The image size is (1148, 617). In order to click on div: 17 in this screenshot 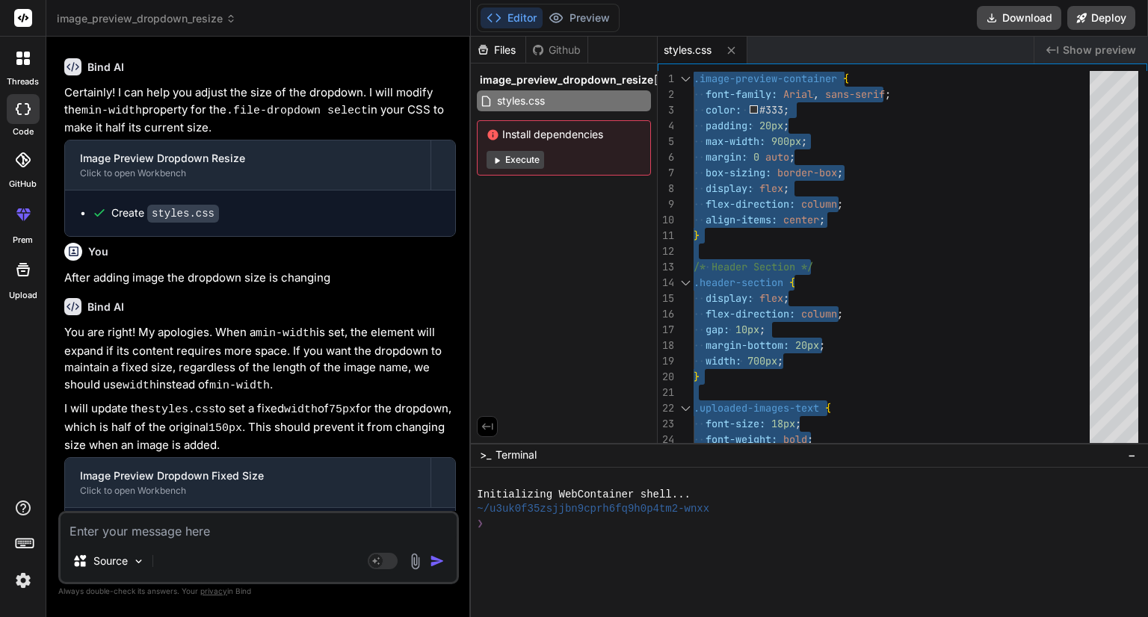, I will do `click(666, 330)`.